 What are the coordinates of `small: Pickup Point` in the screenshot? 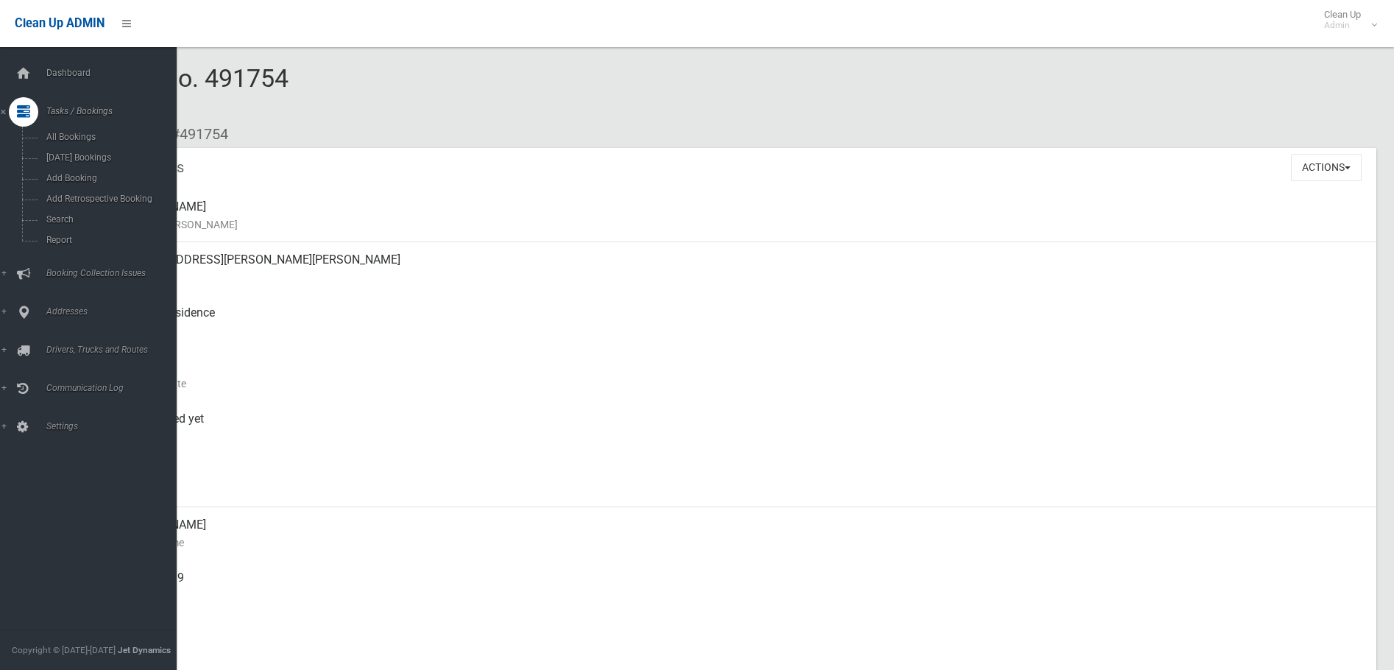 It's located at (741, 330).